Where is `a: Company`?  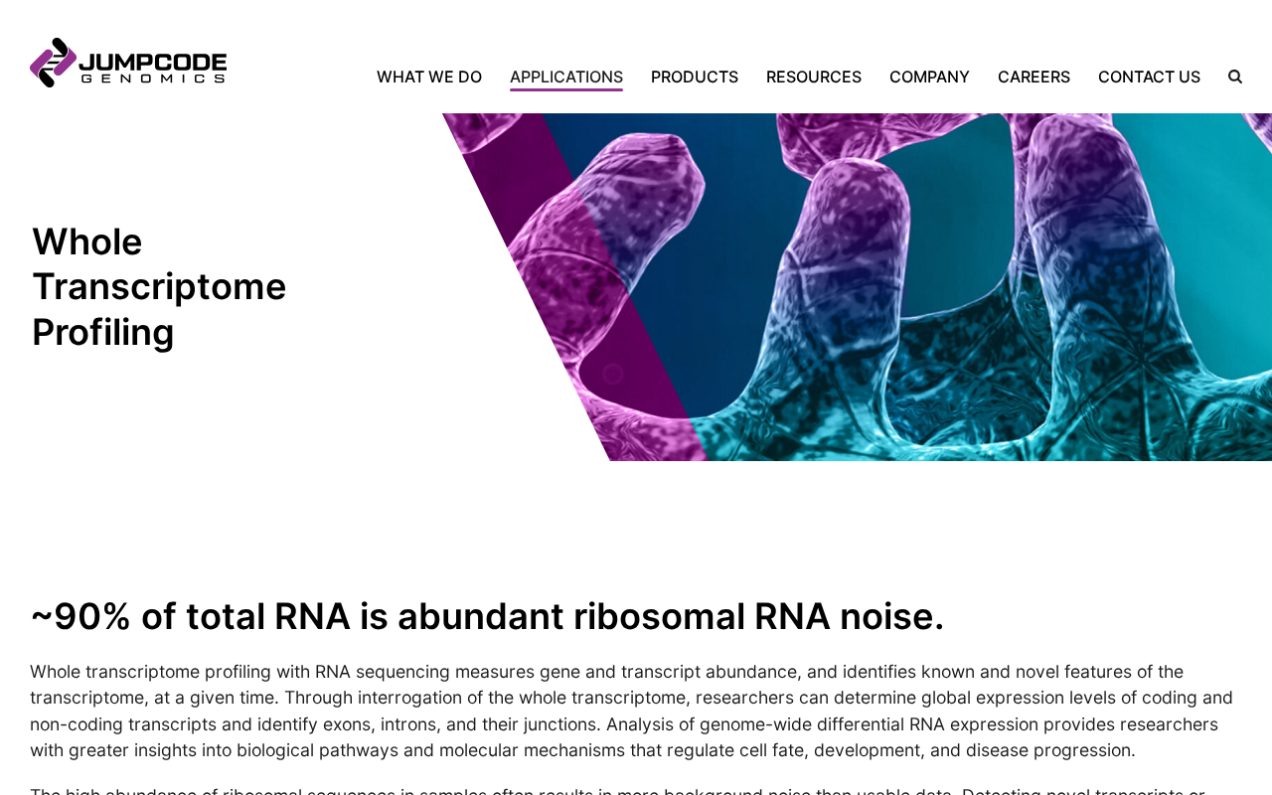 a: Company is located at coordinates (929, 77).